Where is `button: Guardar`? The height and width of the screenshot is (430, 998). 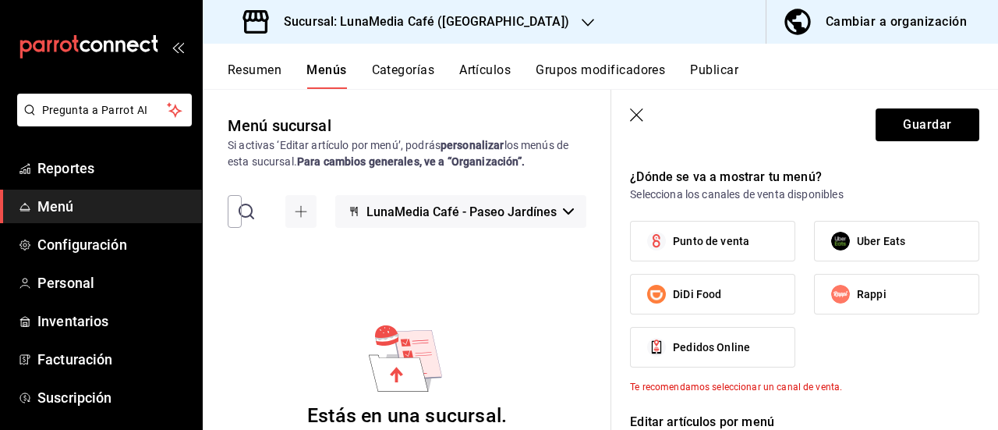 button: Guardar is located at coordinates (927, 125).